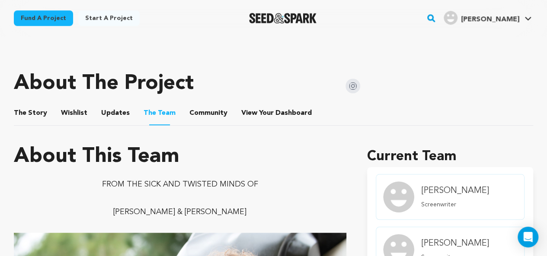  Describe the element at coordinates (528, 237) in the screenshot. I see `div: Open Intercom Messenger` at that location.